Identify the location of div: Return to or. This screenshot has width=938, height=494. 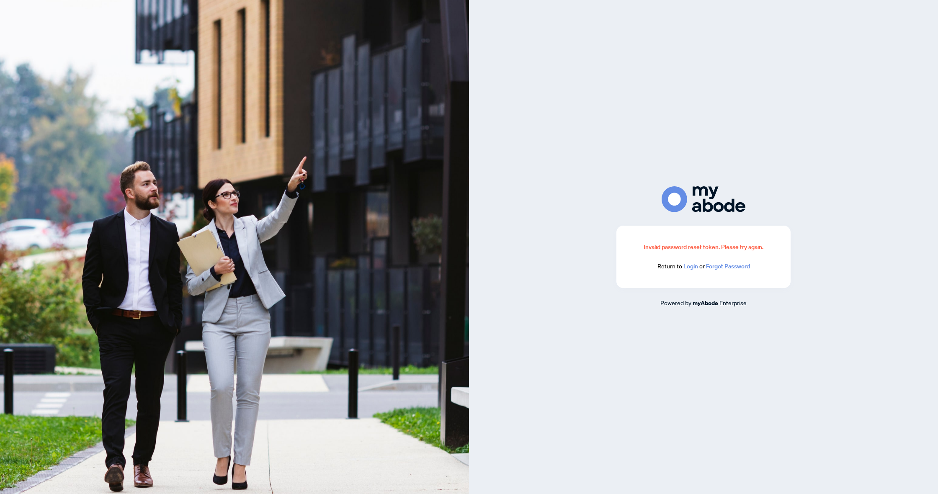
(703, 266).